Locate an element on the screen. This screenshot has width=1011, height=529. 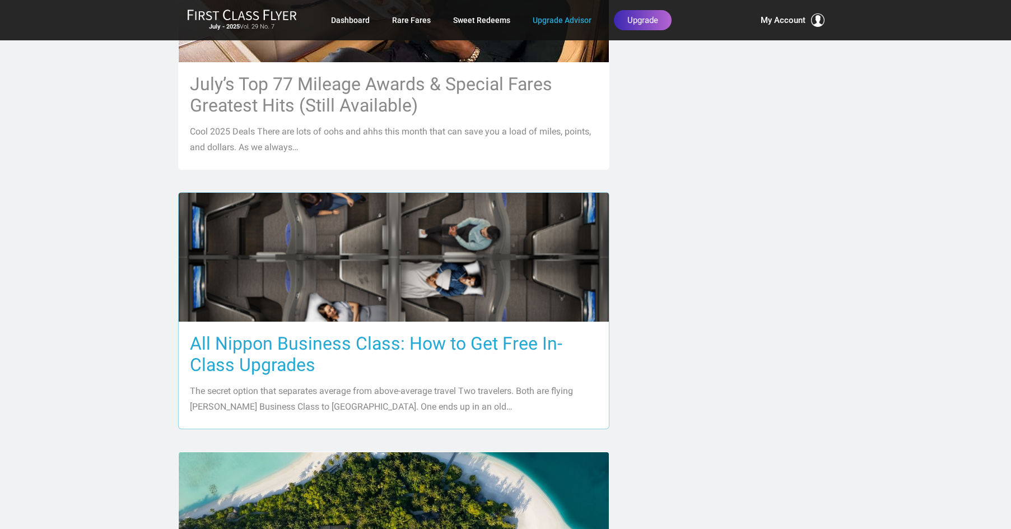
a: Upgrade Advisor is located at coordinates (562, 20).